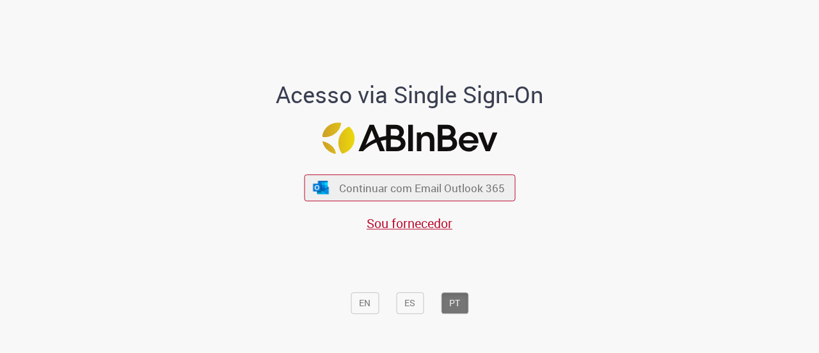 This screenshot has width=819, height=353. I want to click on img: ícone Azure/Microsoft 360, so click(321, 187).